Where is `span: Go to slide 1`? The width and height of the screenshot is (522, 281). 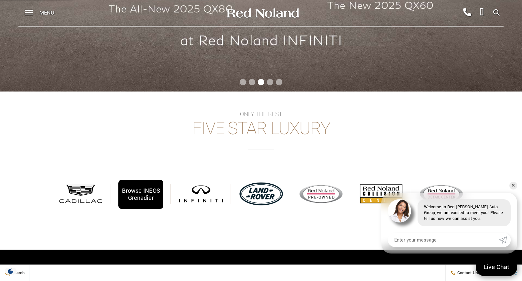
span: Go to slide 1 is located at coordinates (243, 82).